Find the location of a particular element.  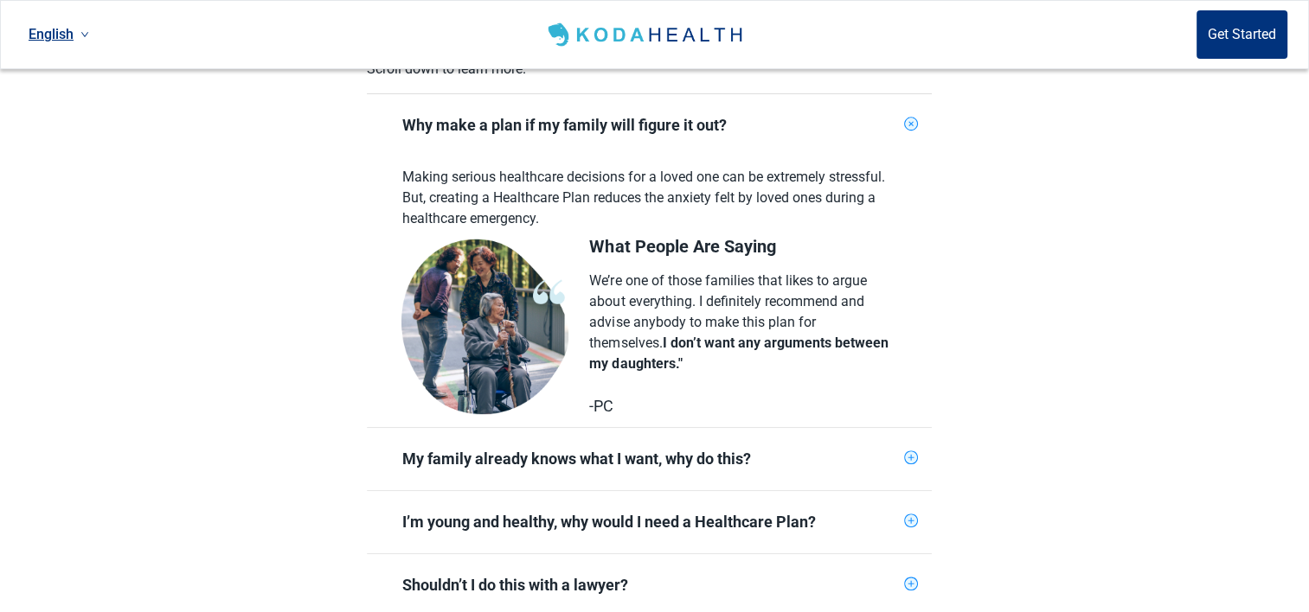

button: Get Started is located at coordinates (1241, 35).